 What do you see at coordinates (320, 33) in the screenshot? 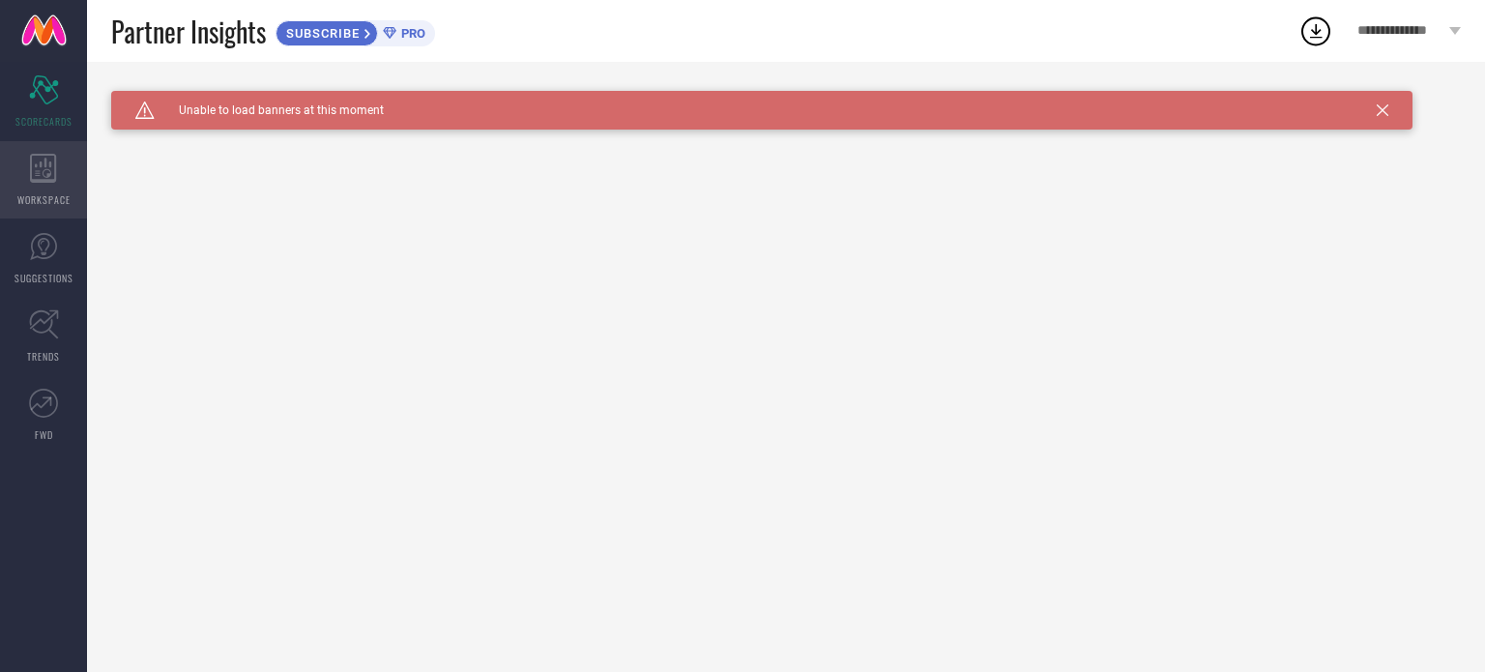
I see `span: SUBSCRIBE` at bounding box center [320, 33].